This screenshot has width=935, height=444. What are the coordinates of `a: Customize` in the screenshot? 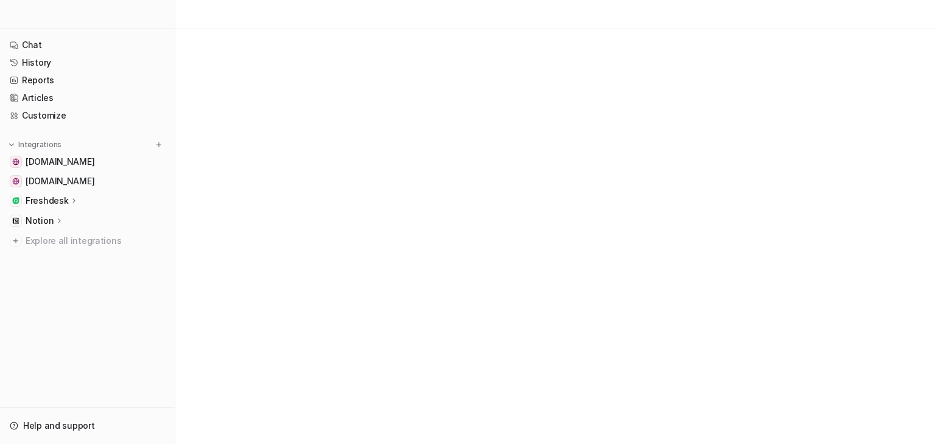 It's located at (87, 116).